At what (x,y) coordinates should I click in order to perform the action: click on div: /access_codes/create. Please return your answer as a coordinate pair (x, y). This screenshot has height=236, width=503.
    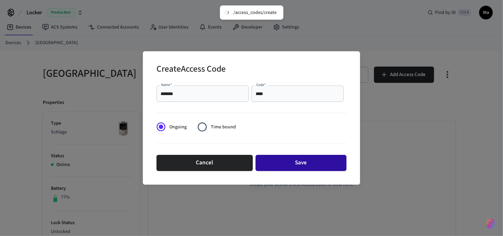
    Looking at the image, I should click on (255, 13).